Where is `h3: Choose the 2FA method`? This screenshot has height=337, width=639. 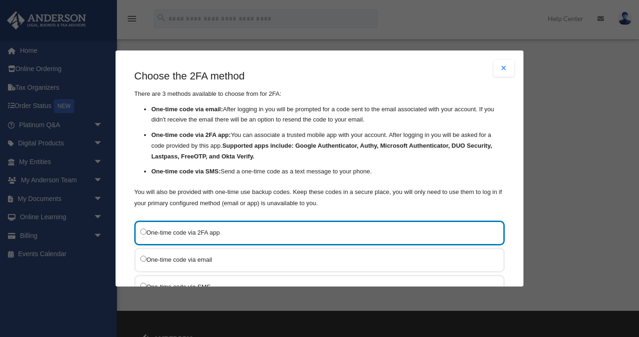 h3: Choose the 2FA method is located at coordinates (319, 76).